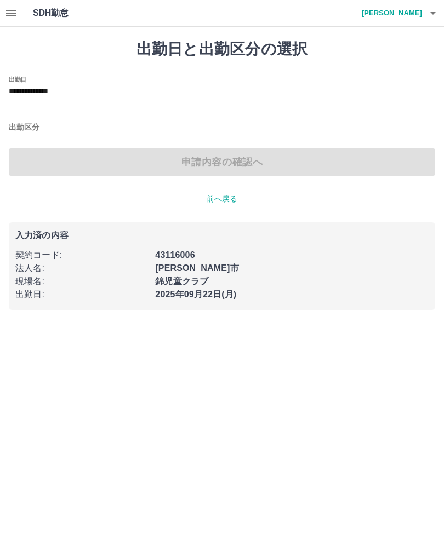 The image size is (444, 553). I want to click on p: 出勤日 :, so click(82, 295).